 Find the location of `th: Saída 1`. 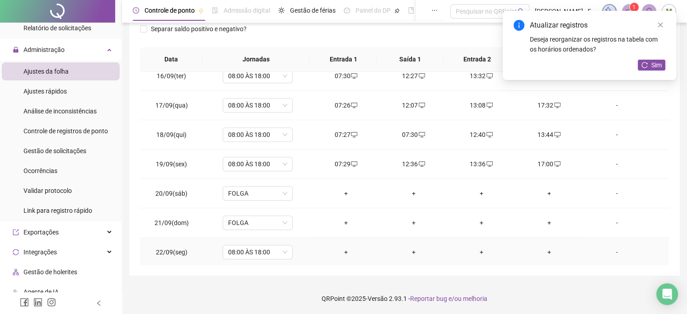

th: Saída 1 is located at coordinates (410, 59).